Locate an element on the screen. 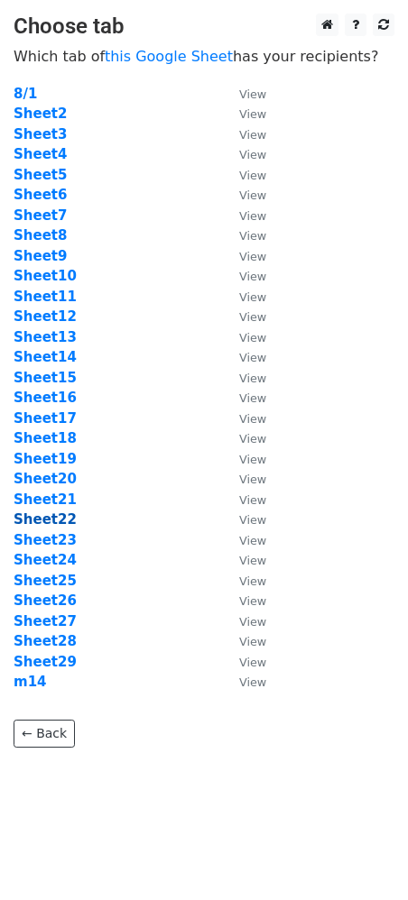  a: Sheet4 is located at coordinates (40, 154).